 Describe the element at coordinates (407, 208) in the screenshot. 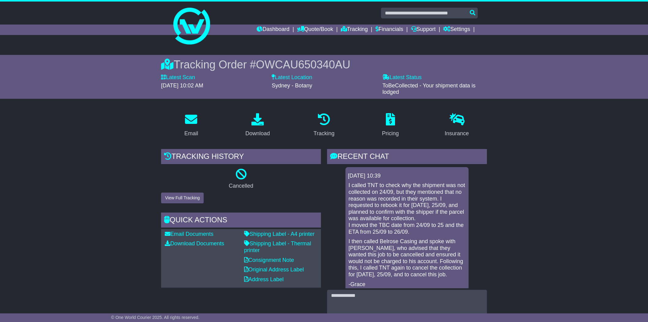

I see `p: I called TNT to check why the shipment was not collected on 24/09, but they mentioned that no rea...` at that location.